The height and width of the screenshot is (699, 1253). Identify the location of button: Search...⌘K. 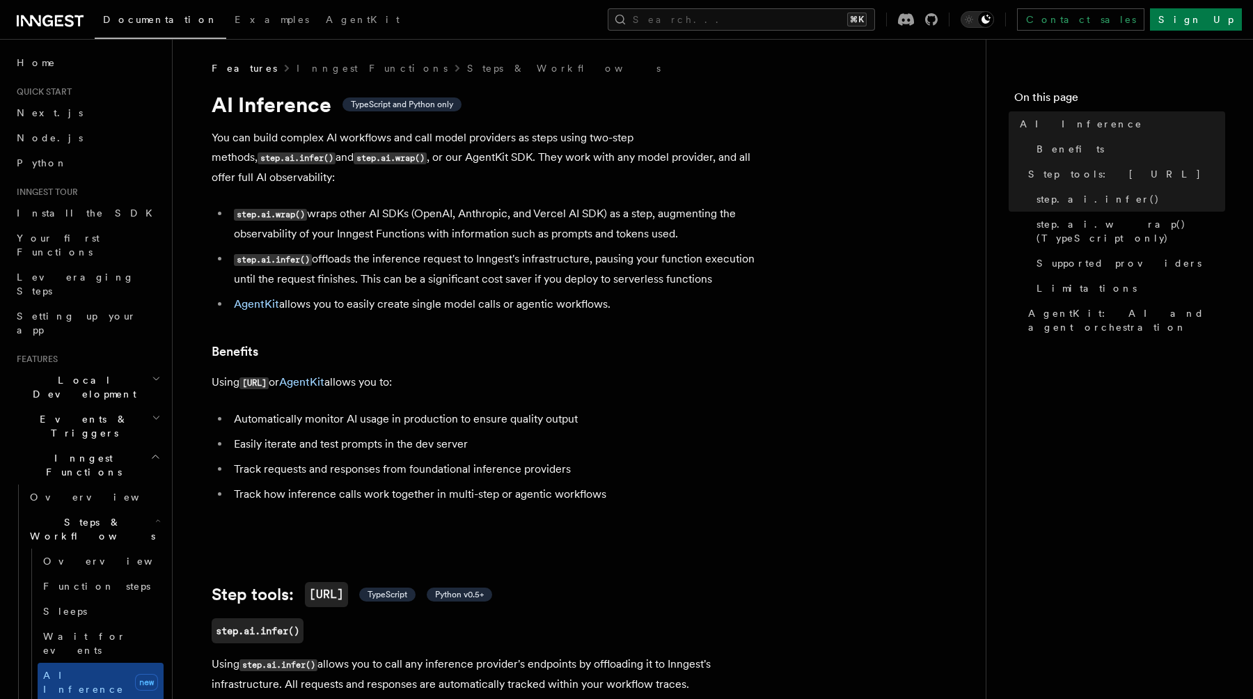
(742, 19).